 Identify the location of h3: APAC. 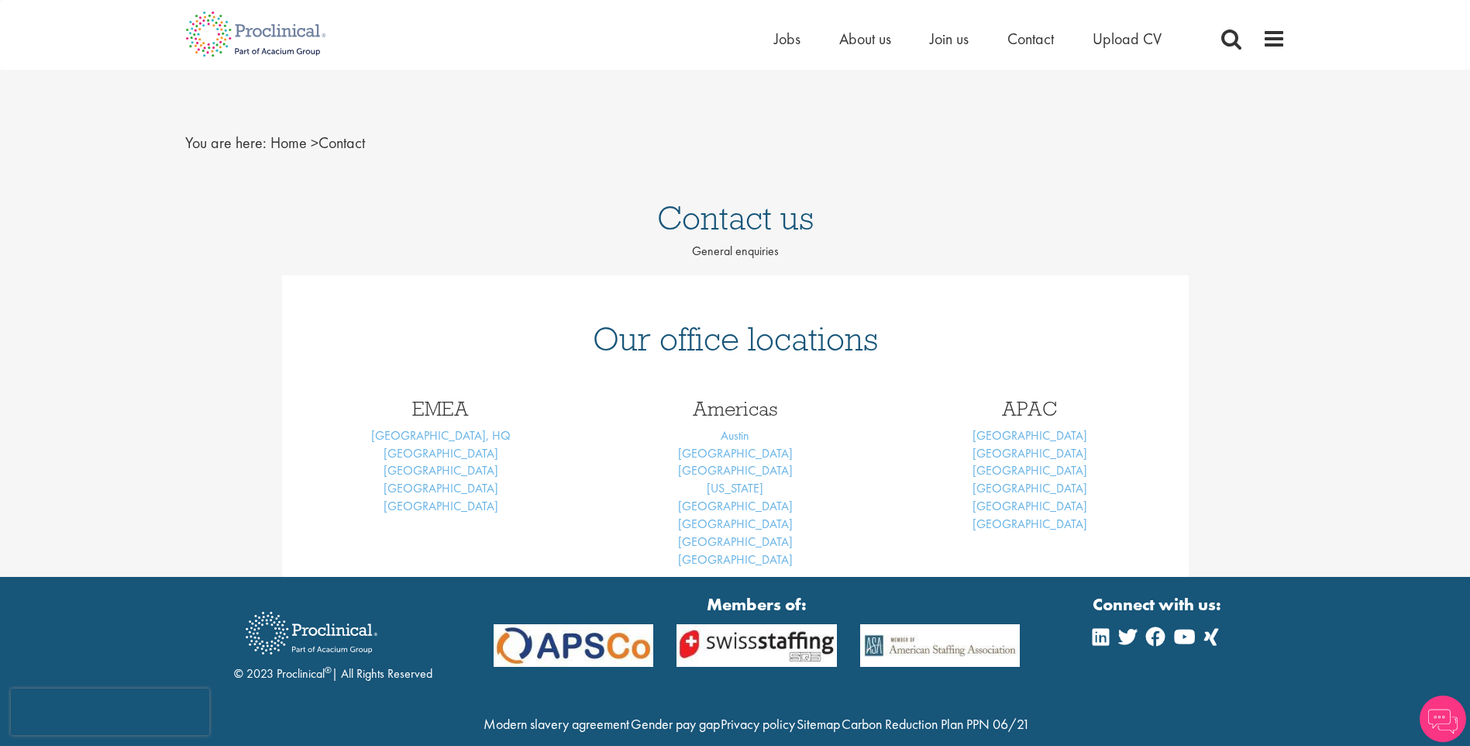
(1030, 408).